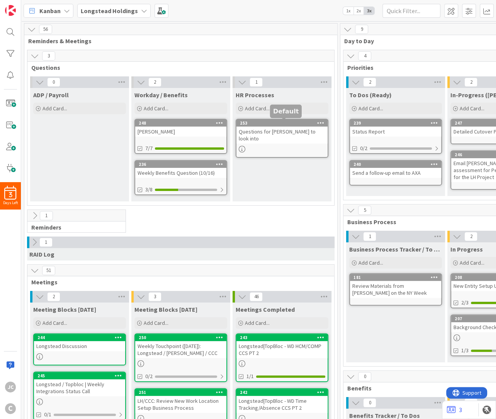 The height and width of the screenshot is (419, 496). What do you see at coordinates (109, 11) in the screenshot?
I see `b: Longstead Holdings` at bounding box center [109, 11].